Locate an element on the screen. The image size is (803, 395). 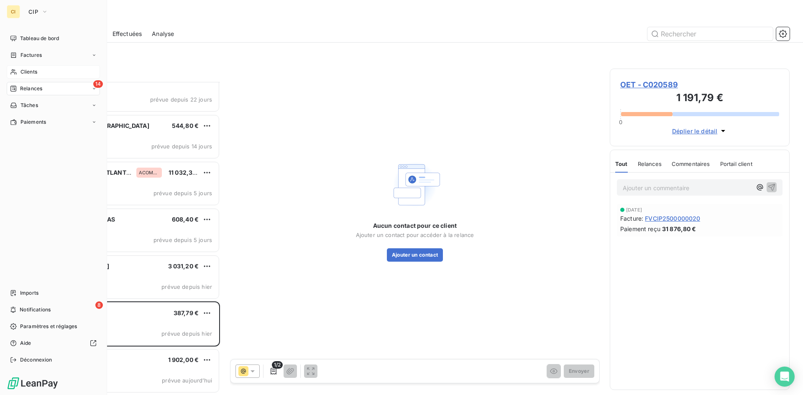
span: ACOMPTE is located at coordinates (149, 173).